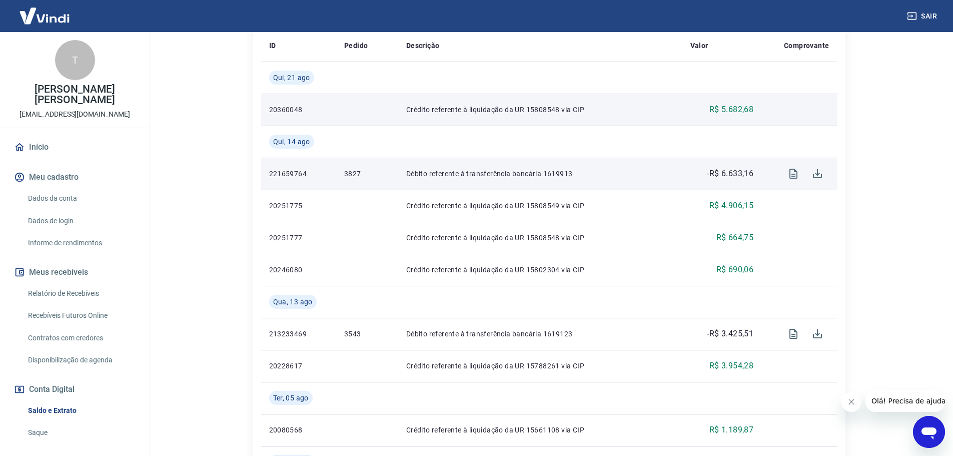 Image resolution: width=953 pixels, height=456 pixels. I want to click on a: Início, so click(75, 147).